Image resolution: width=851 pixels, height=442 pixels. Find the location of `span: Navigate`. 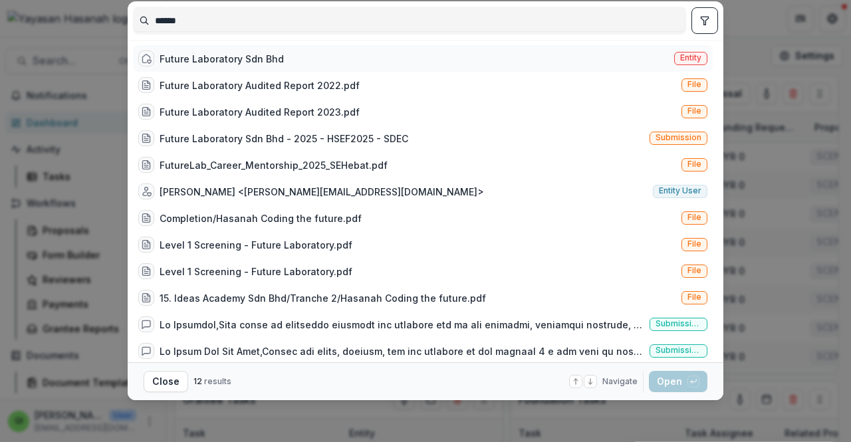

span: Navigate is located at coordinates (620, 382).